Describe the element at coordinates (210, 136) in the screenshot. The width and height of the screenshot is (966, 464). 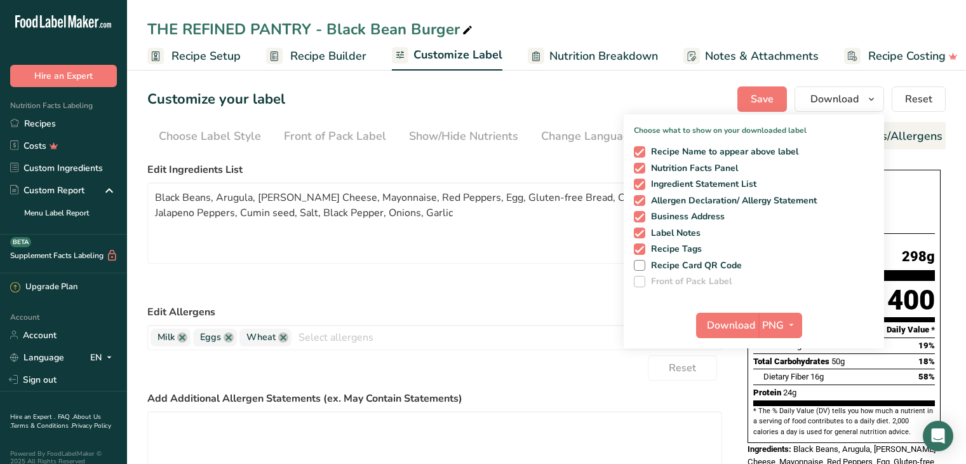
I see `div: Choose Label Style` at that location.